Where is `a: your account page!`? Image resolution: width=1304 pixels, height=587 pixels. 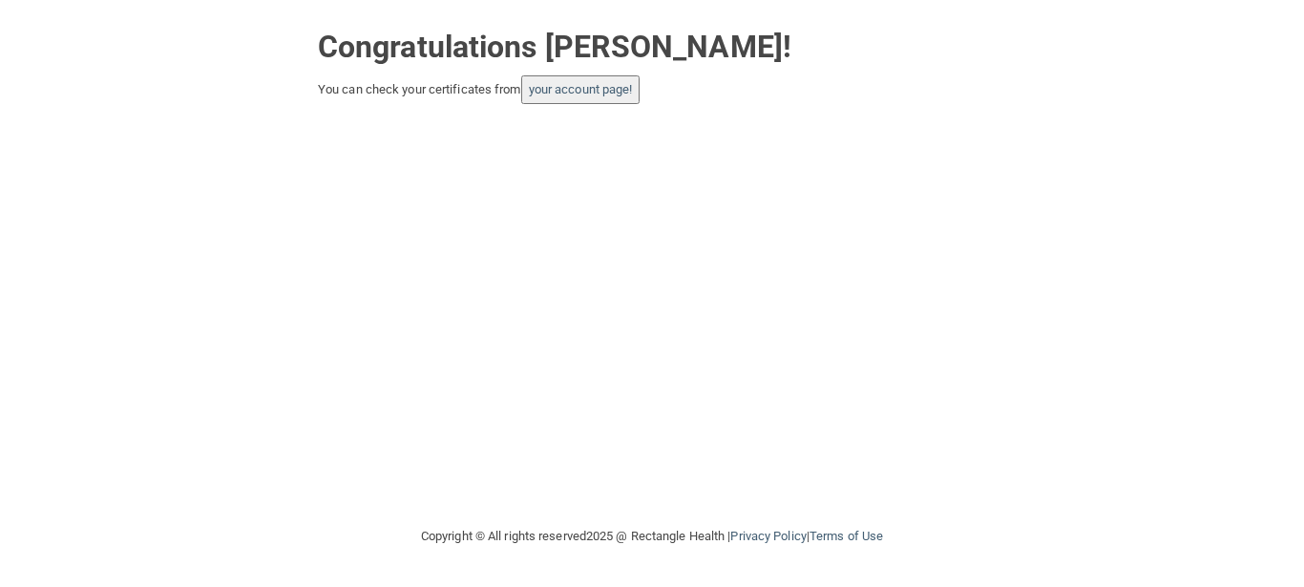
a: your account page! is located at coordinates (580, 89).